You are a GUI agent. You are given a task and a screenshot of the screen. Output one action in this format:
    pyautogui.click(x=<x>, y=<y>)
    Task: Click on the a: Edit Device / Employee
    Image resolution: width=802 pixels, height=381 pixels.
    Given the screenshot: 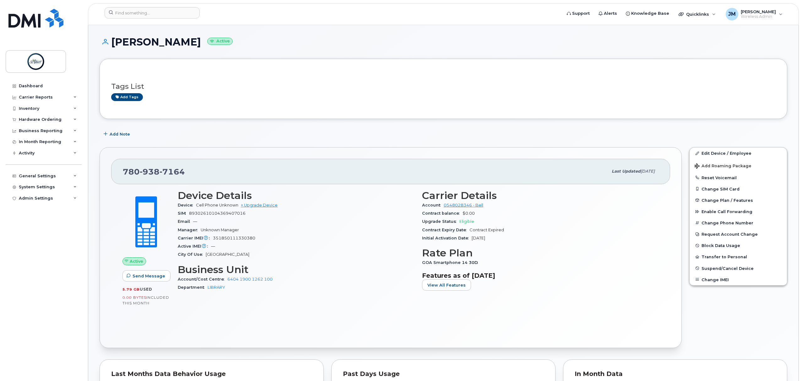 What is the action you would take?
    pyautogui.click(x=738, y=153)
    